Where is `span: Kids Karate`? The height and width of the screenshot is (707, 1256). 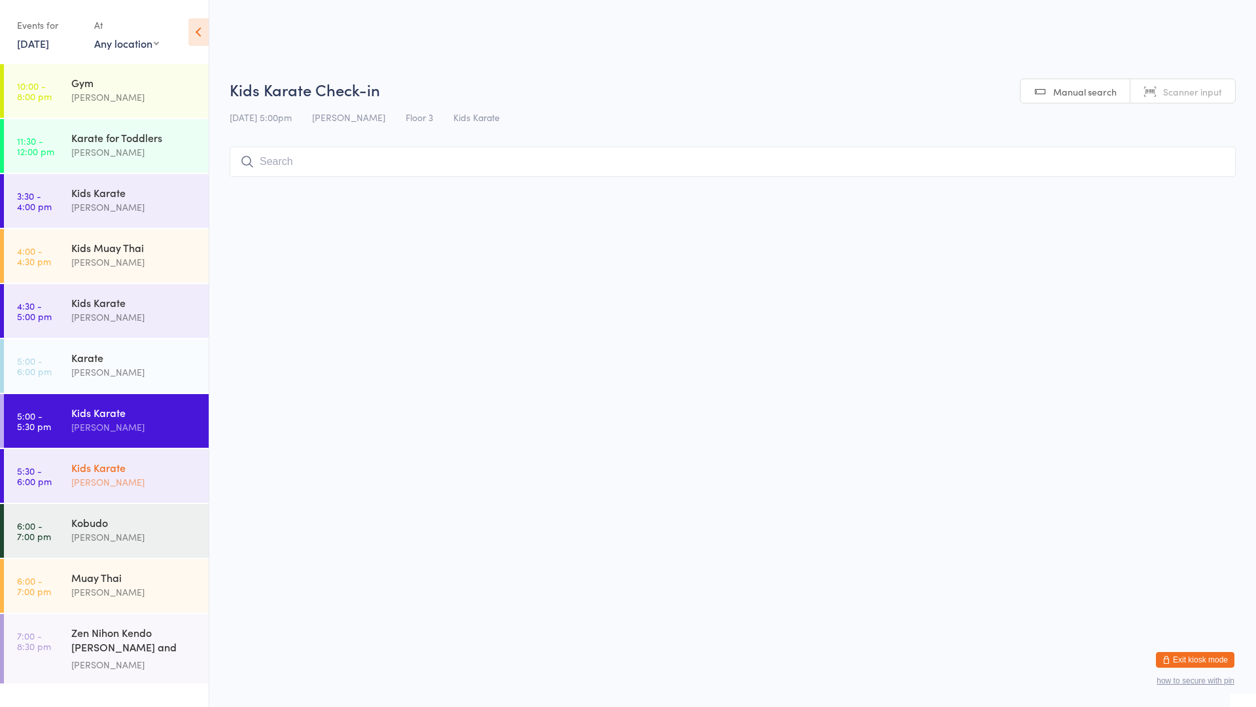 span: Kids Karate is located at coordinates (476, 117).